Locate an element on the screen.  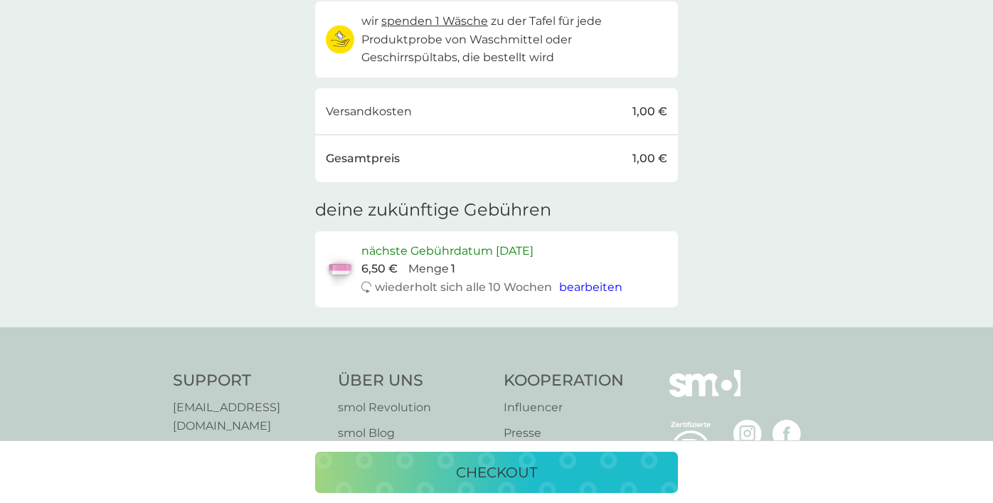
p: 6,50 € is located at coordinates (379, 269).